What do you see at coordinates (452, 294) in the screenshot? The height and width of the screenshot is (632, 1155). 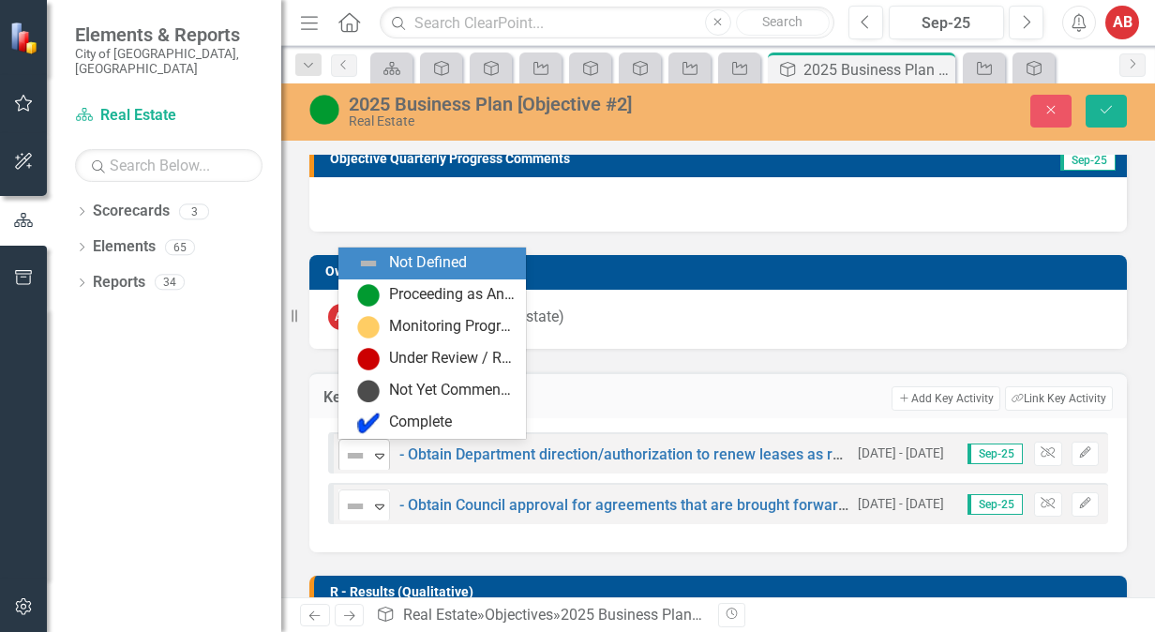 I see `div: Proceeding as Anticipated` at bounding box center [452, 294].